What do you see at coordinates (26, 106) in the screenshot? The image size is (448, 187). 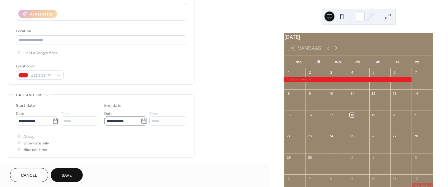 I see `div: Start date` at bounding box center [26, 106].